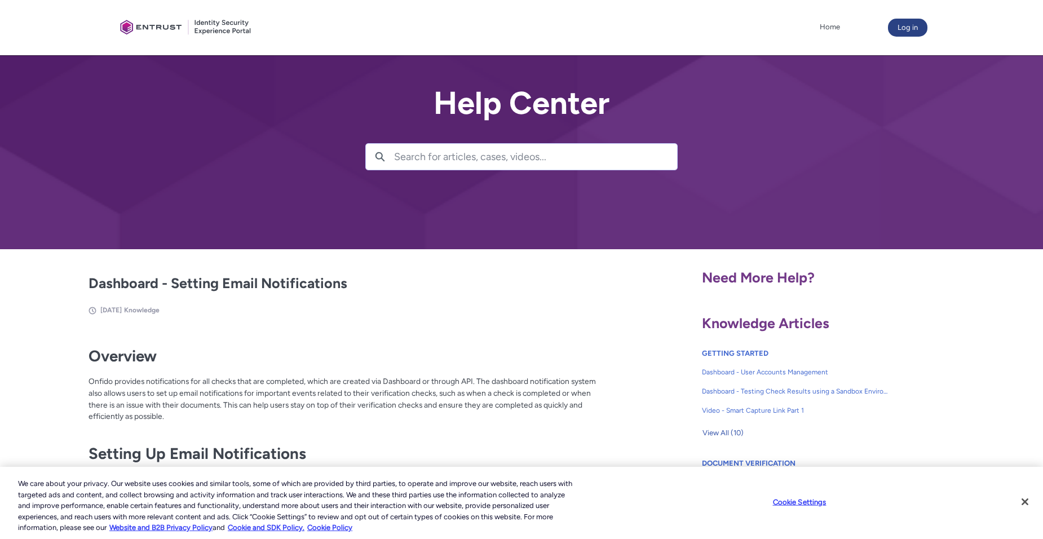  I want to click on span: Need More Help?, so click(758, 277).